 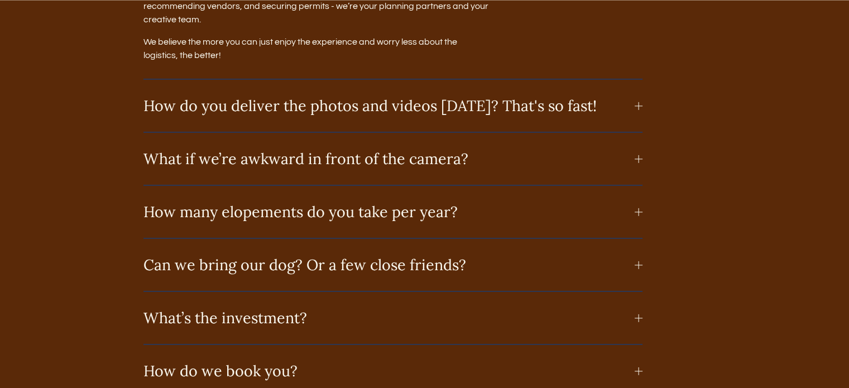 I want to click on img: logo_orange.svg, so click(x=22, y=22).